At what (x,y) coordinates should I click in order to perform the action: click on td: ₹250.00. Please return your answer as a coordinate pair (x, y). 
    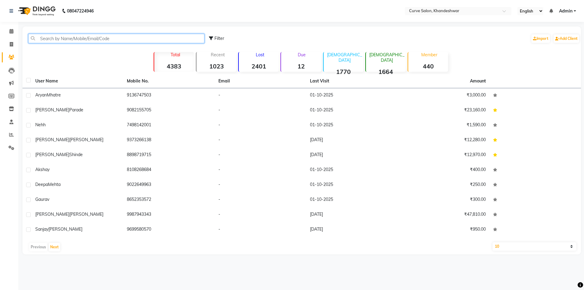
    Looking at the image, I should click on (444, 185).